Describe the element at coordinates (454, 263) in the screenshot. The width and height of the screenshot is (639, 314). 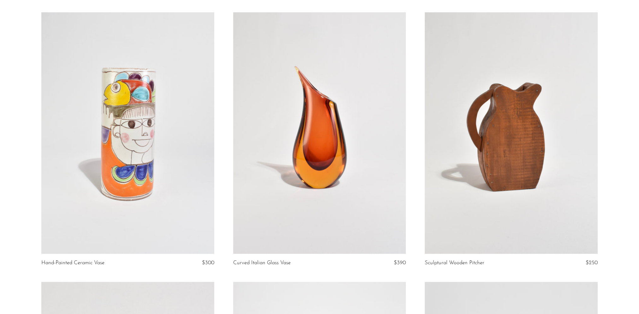
I see `a: Sculptural Wooden Pitcher` at that location.